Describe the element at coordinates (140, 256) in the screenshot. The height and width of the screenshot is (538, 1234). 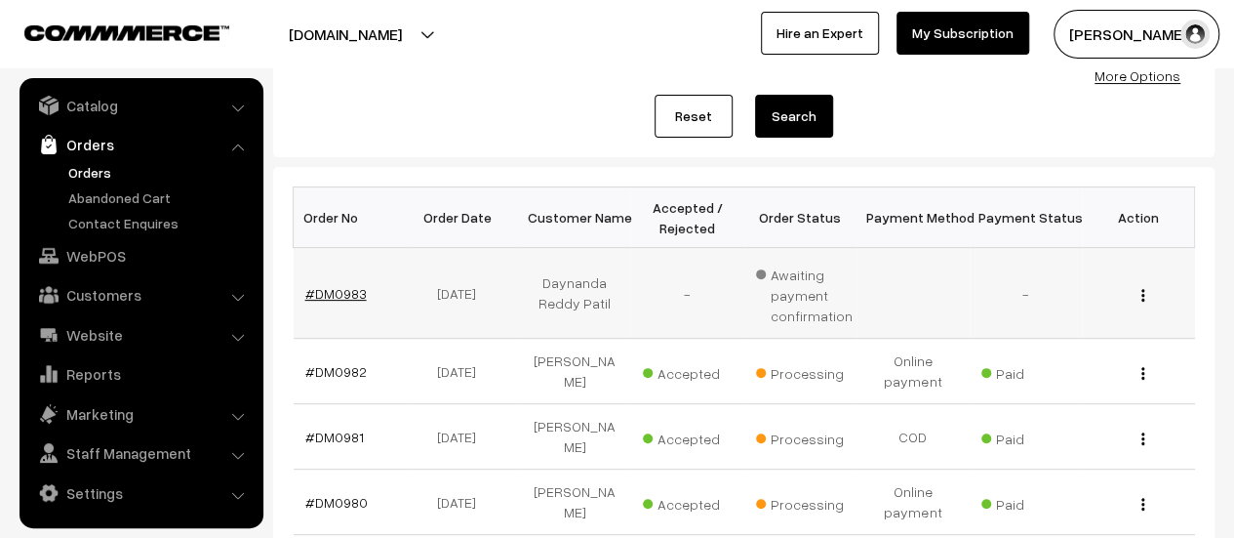
I see `a: WebPOS` at that location.